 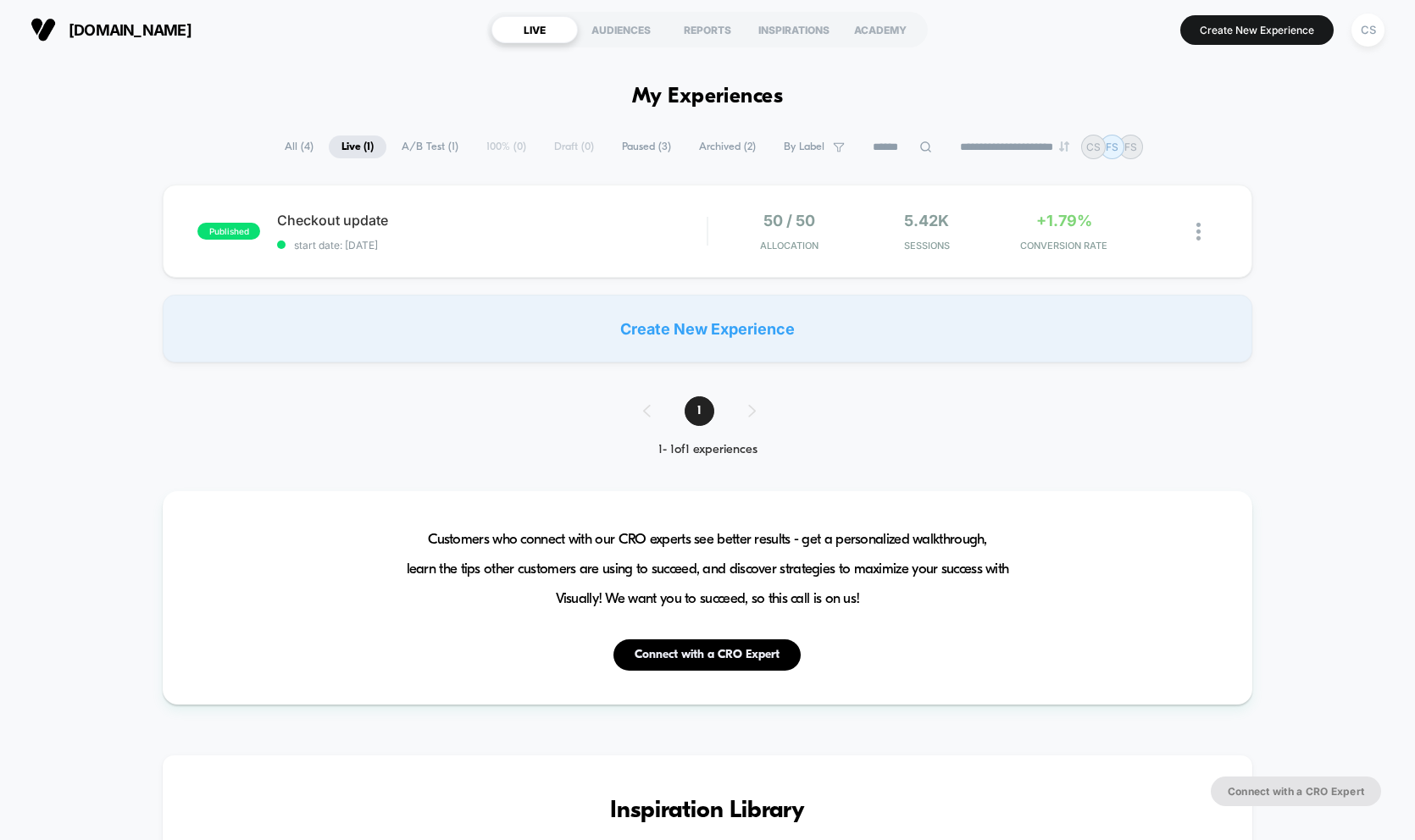 I want to click on span: A/B Test ( 1 ), so click(x=429, y=147).